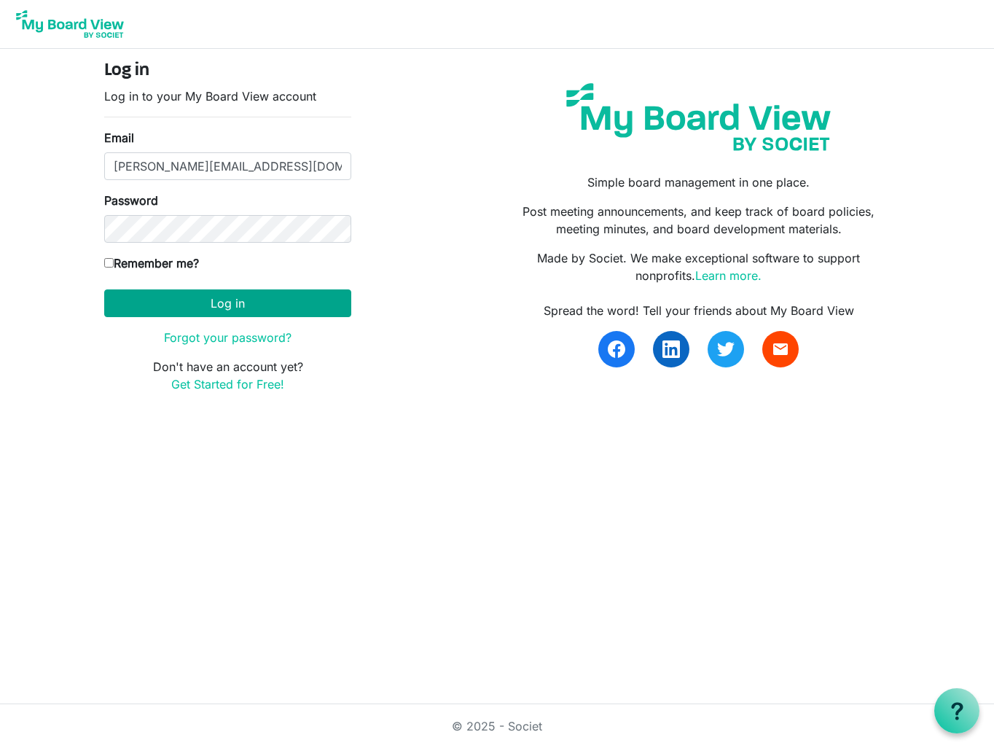 This screenshot has height=748, width=994. What do you see at coordinates (699, 220) in the screenshot?
I see `p: Post meeting announcements, and keep track of board policies, meeting minutes, and board developm...` at bounding box center [699, 220].